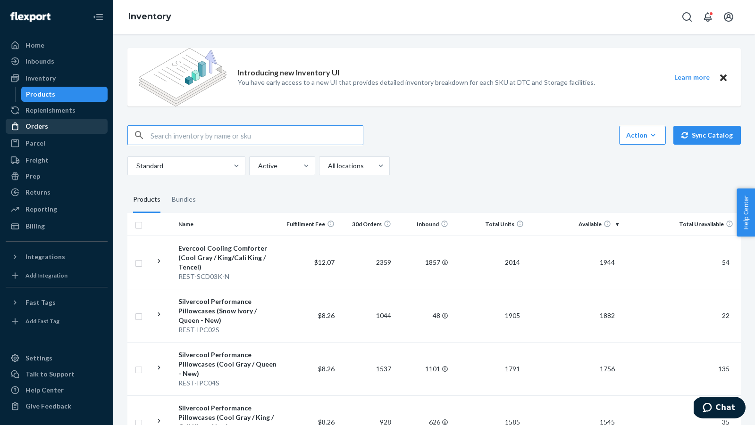 This screenshot has height=425, width=755. Describe the element at coordinates (35, 226) in the screenshot. I see `div: Billing` at that location.